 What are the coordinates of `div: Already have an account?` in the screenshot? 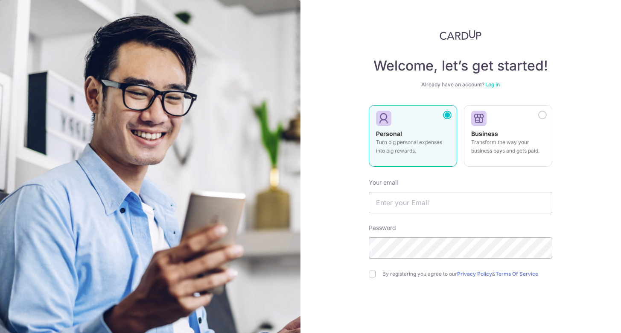 It's located at (461, 85).